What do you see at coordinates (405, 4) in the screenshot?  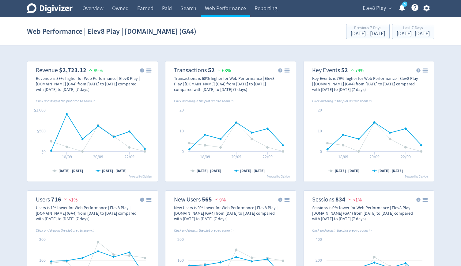 I see `a: 5` at bounding box center [405, 4].